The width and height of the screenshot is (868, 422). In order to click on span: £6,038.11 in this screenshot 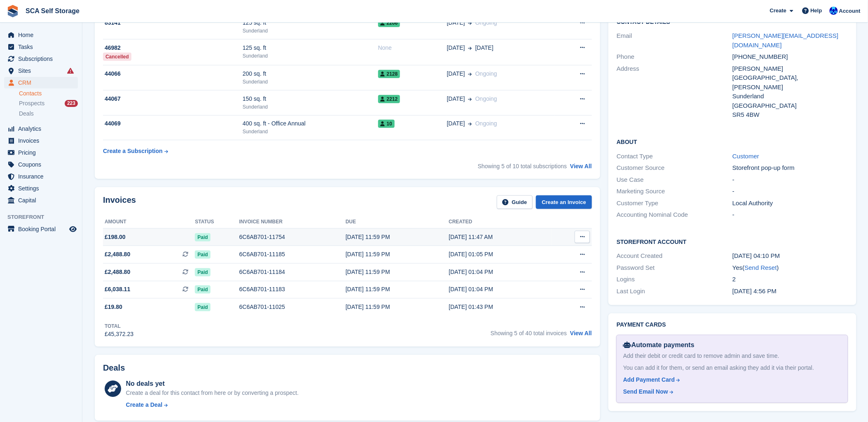, I will do `click(117, 289)`.